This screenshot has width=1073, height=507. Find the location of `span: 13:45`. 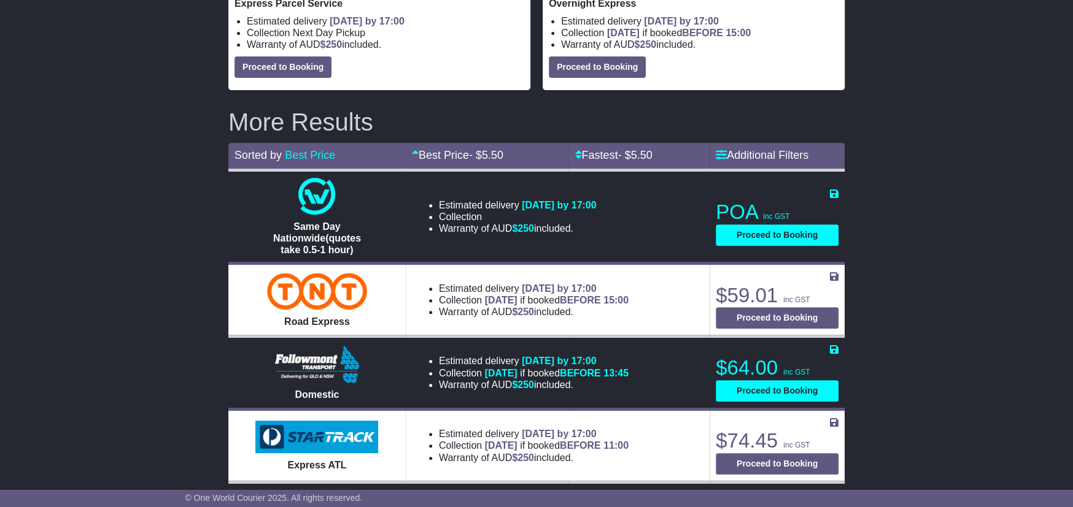

span: 13:45 is located at coordinates (615, 373).